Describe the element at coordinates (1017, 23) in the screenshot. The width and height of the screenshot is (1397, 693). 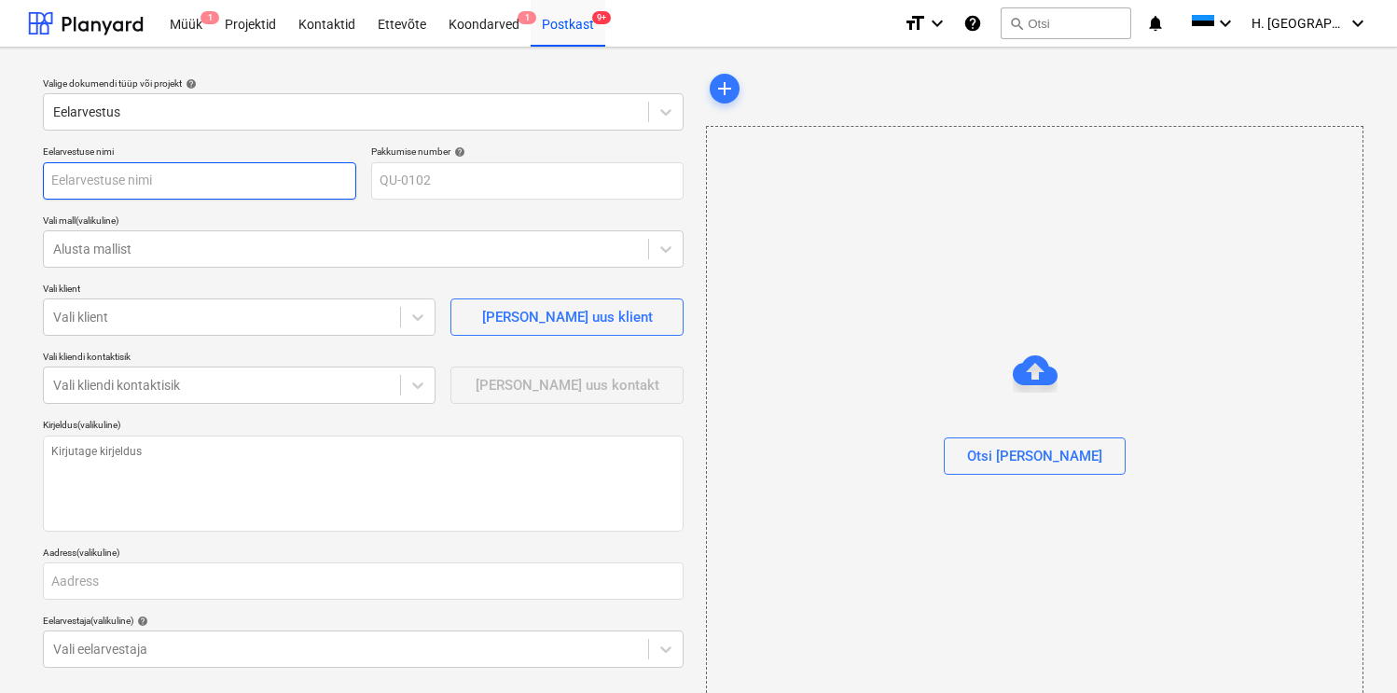
I see `span: search` at that location.